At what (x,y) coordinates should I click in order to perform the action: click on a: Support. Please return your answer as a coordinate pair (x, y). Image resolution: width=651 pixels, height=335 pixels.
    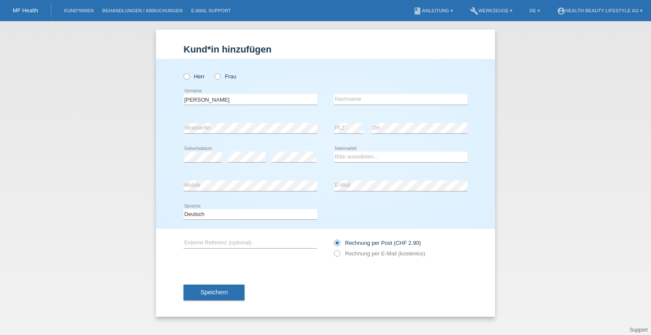
    Looking at the image, I should click on (639, 330).